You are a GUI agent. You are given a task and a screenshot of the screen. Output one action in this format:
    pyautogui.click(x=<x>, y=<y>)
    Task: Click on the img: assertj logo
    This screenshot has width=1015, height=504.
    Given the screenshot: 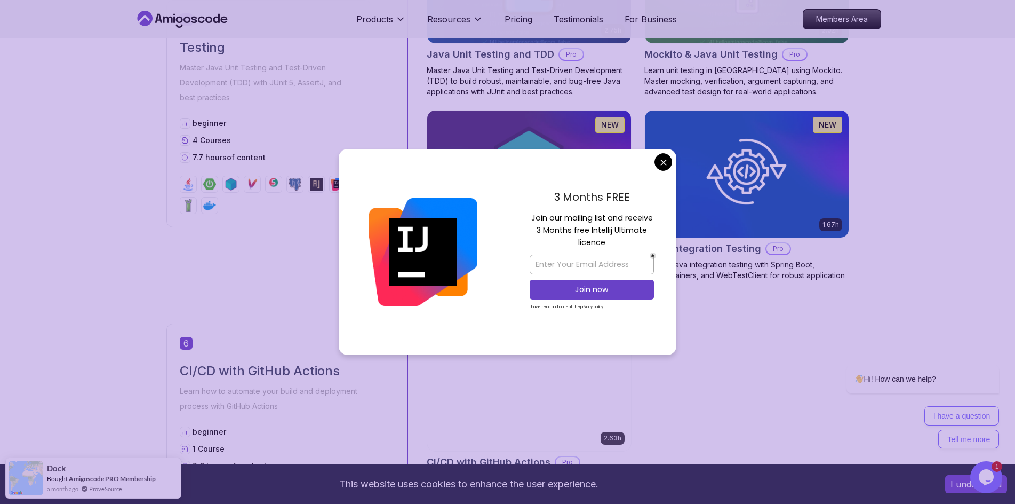 What is the action you would take?
    pyautogui.click(x=316, y=184)
    